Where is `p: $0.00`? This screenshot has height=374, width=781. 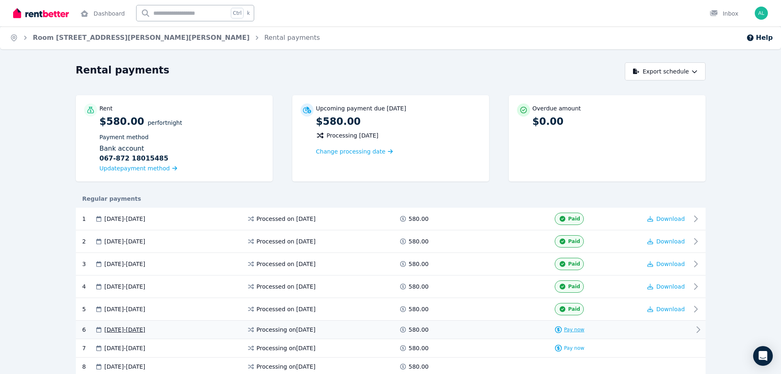
p: $0.00 is located at coordinates (615, 121).